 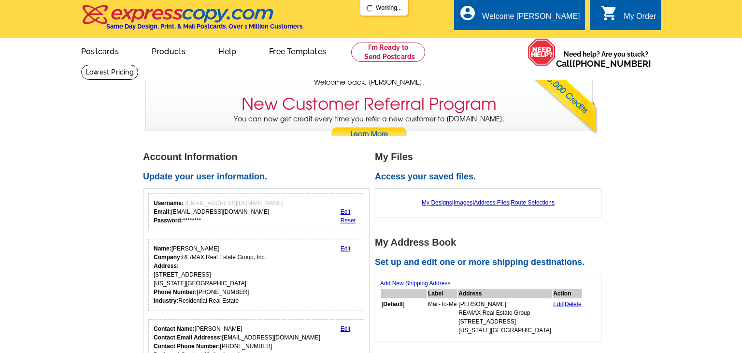 What do you see at coordinates (174, 329) in the screenshot?
I see `strong: Contact Name:` at bounding box center [174, 329].